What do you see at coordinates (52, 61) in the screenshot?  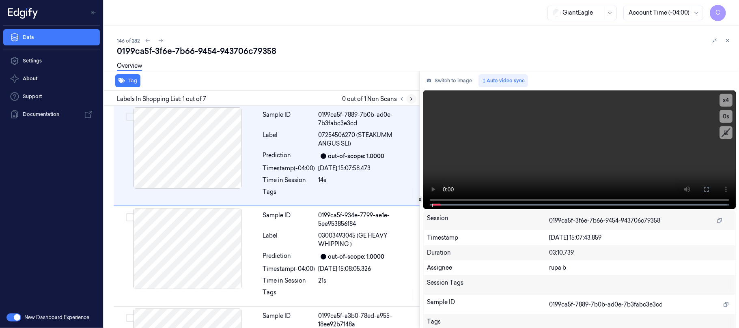 I see `a: Settings` at bounding box center [52, 61].